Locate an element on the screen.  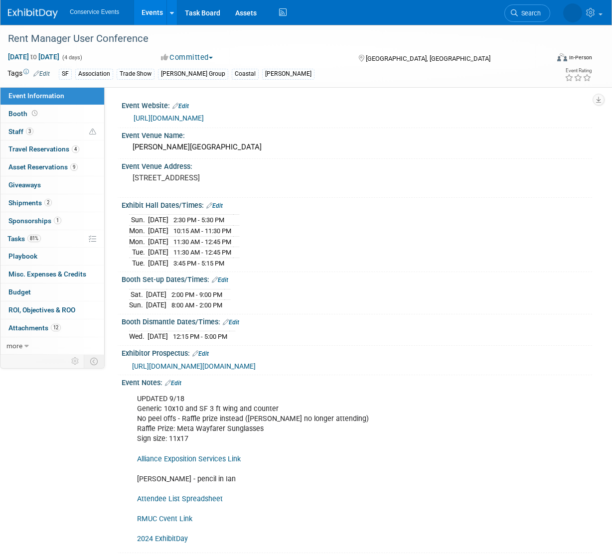
span: 12 is located at coordinates (56, 327).